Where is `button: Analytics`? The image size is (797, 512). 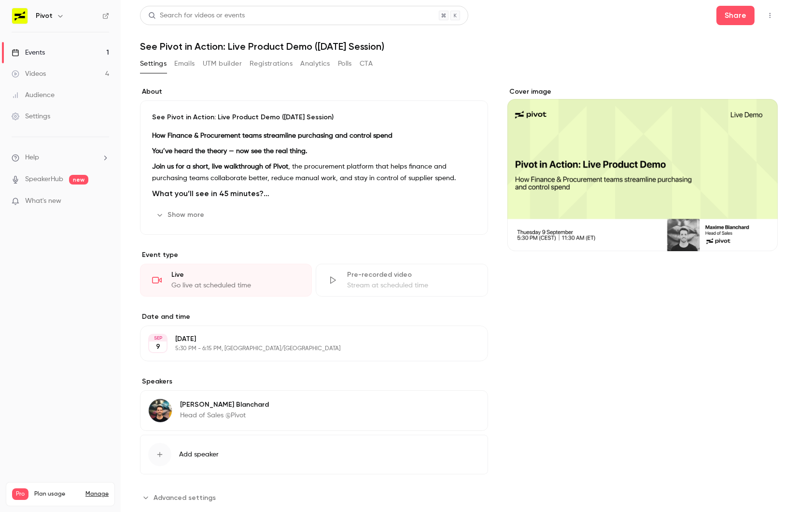 button: Analytics is located at coordinates (315, 64).